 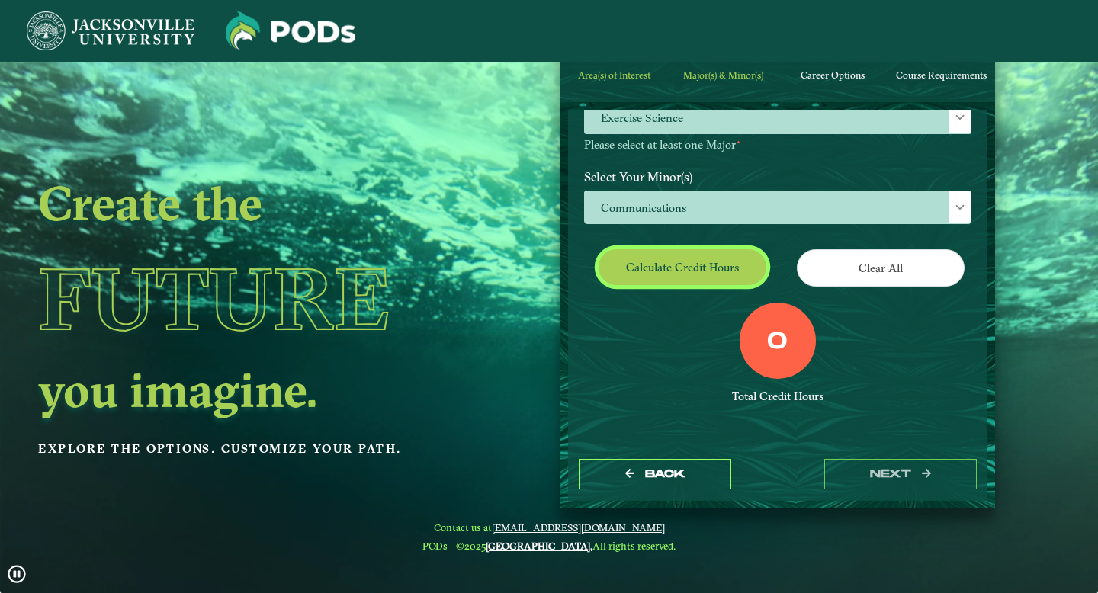 I want to click on p: Explore the options. Customize your path., so click(x=247, y=449).